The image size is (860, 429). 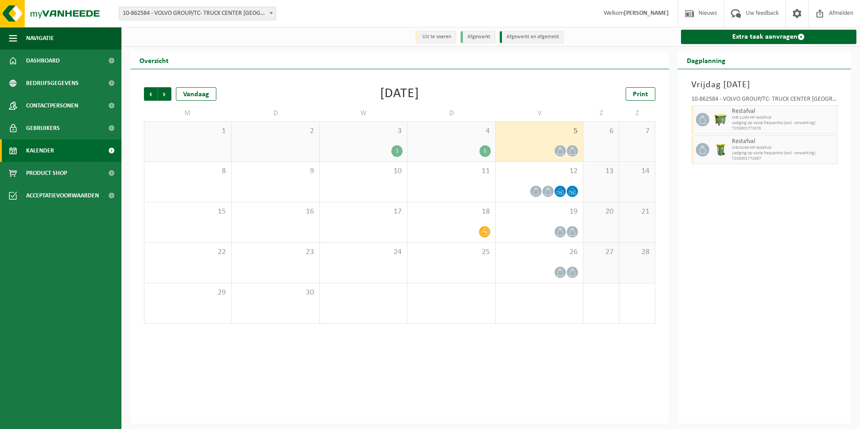 What do you see at coordinates (539, 131) in the screenshot?
I see `span: 5` at bounding box center [539, 131].